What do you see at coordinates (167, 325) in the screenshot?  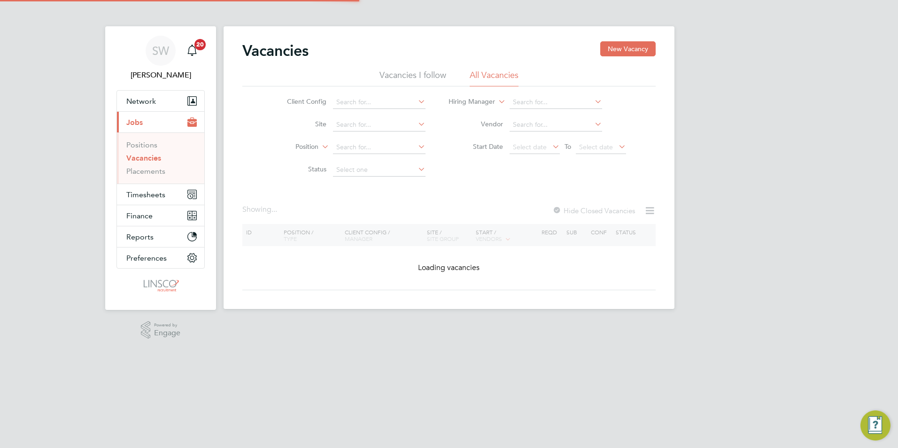 I see `span: Powered by` at bounding box center [167, 325].